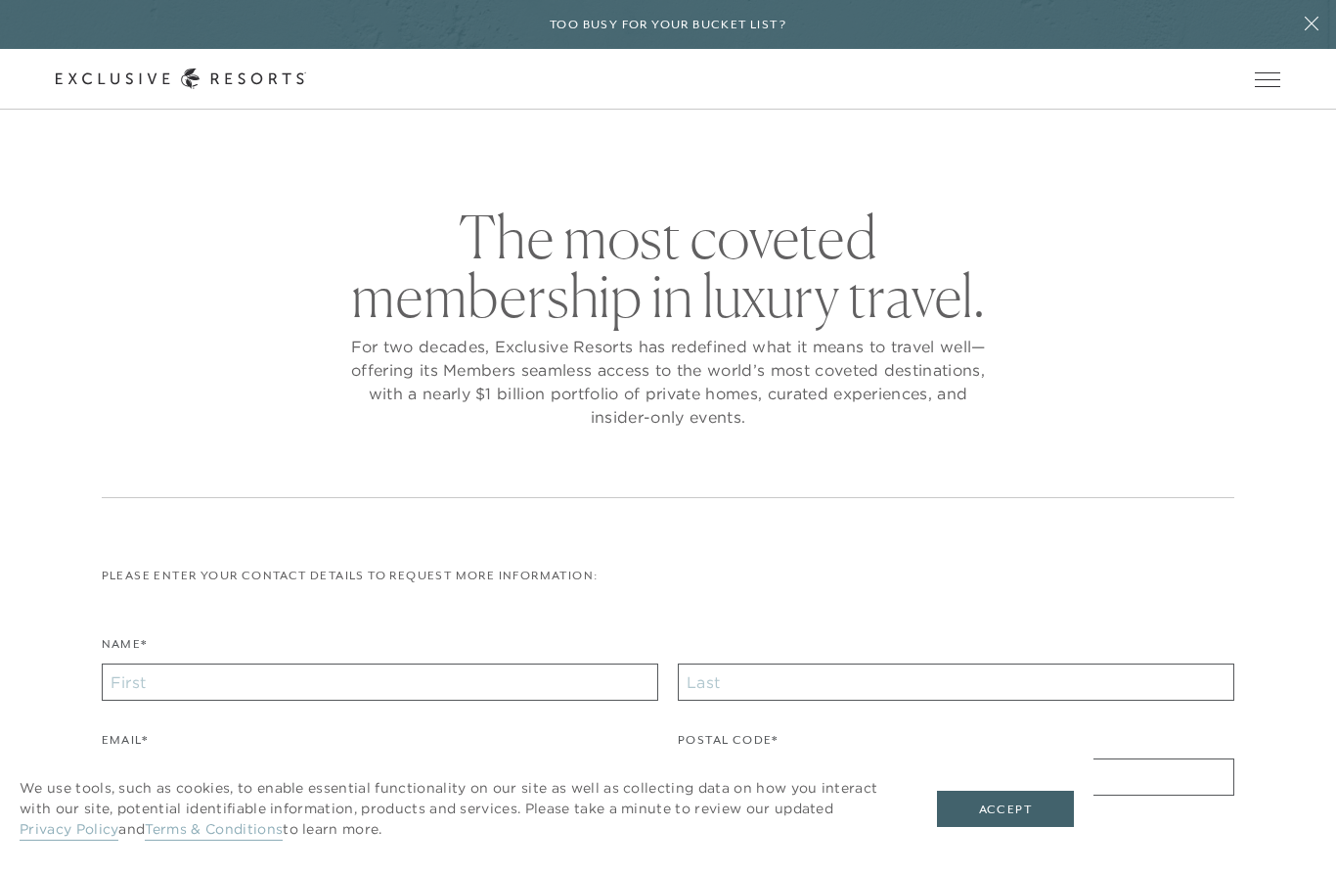 The width and height of the screenshot is (1336, 873). I want to click on label: Name*, so click(124, 649).